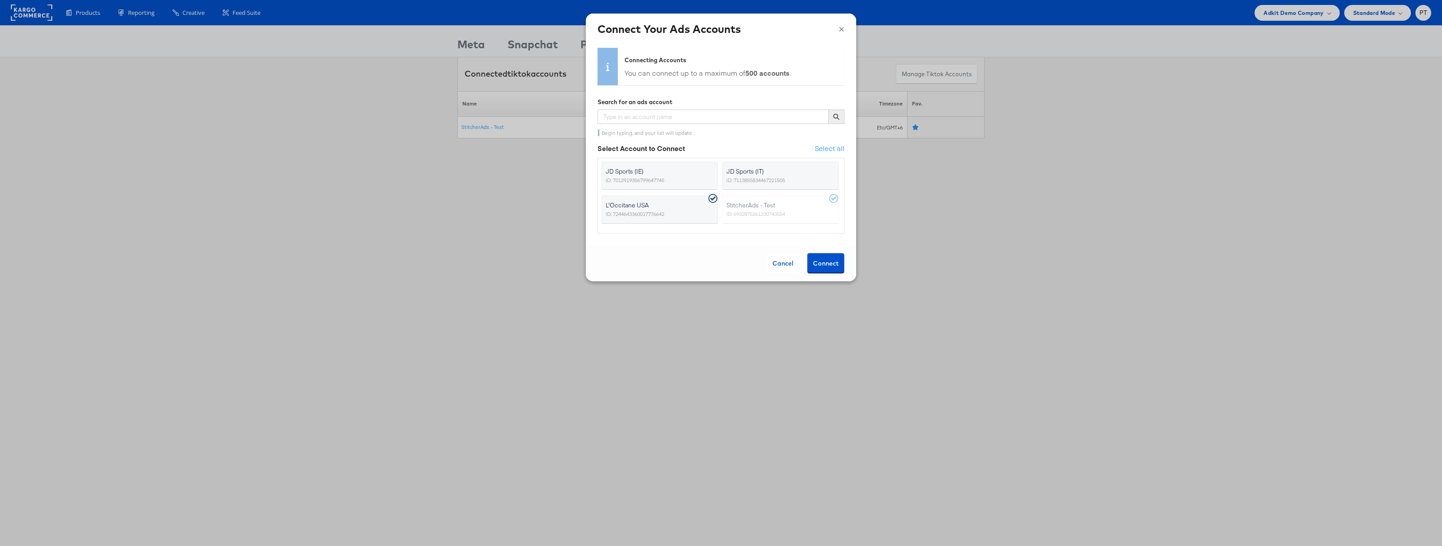  What do you see at coordinates (767, 73) in the screenshot?
I see `strong: 500 accounts` at bounding box center [767, 73].